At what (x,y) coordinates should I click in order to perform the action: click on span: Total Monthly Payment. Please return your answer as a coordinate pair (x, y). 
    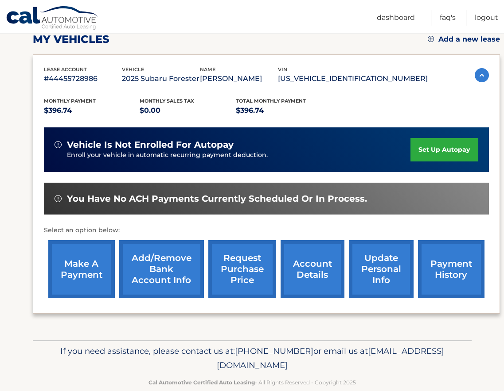
    Looking at the image, I should click on (271, 101).